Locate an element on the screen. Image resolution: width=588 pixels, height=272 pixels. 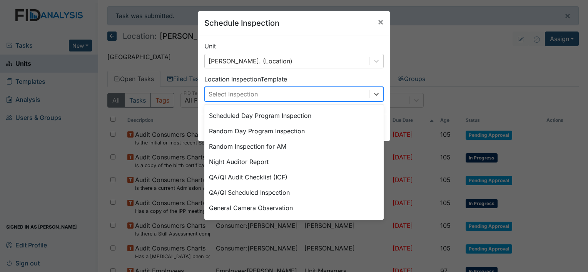
div: Random Inspection for AM is located at coordinates (294, 147).